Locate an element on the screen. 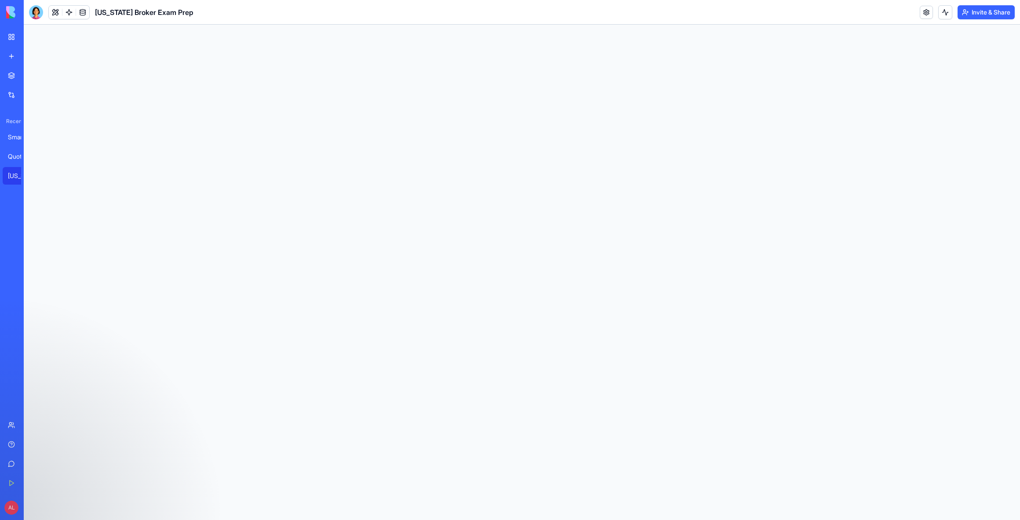 Image resolution: width=1020 pixels, height=520 pixels. span: AL is located at coordinates (11, 508).